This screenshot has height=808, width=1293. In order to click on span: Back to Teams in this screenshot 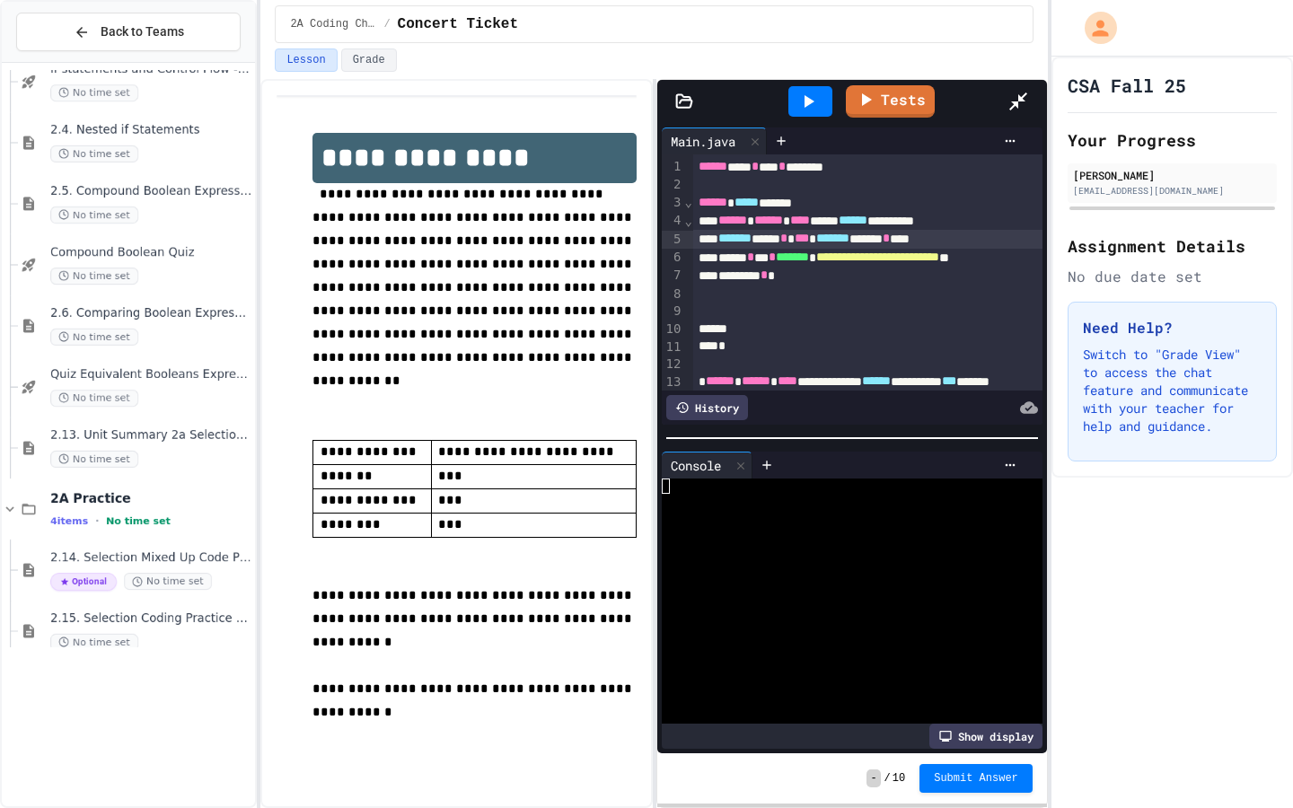, I will do `click(142, 31)`.